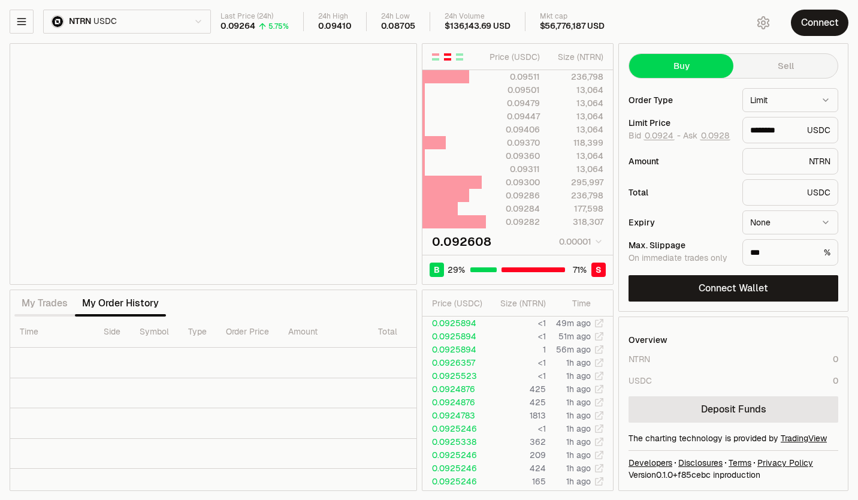 The width and height of the screenshot is (858, 500). What do you see at coordinates (820, 23) in the screenshot?
I see `button: Connect` at bounding box center [820, 23].